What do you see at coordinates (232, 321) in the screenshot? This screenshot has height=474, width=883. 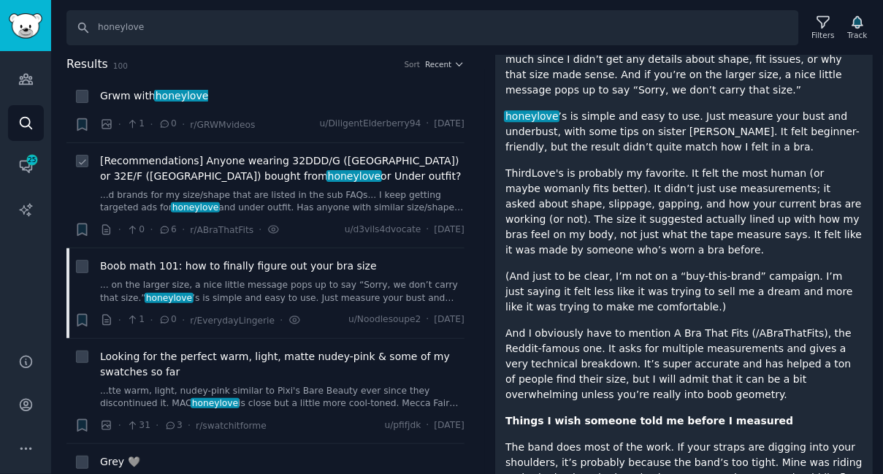 I see `span: r/EverydayLingerie` at bounding box center [232, 321].